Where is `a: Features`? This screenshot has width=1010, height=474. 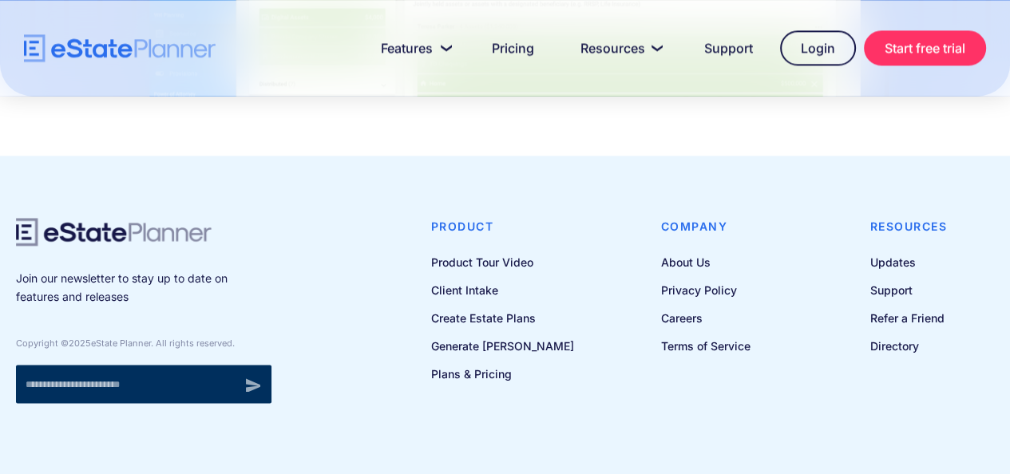 a: Features is located at coordinates (413, 48).